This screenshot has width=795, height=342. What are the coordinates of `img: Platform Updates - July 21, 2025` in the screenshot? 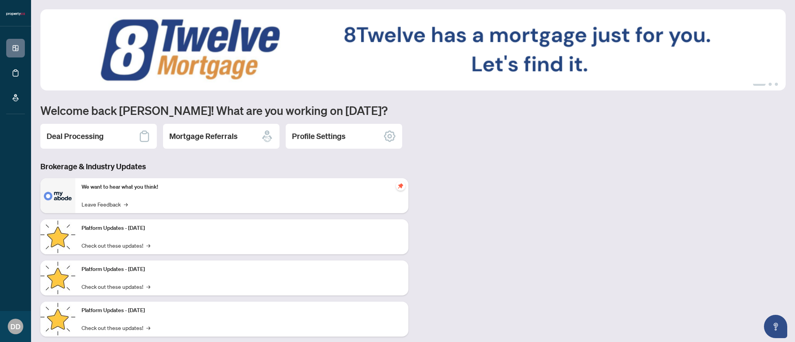 It's located at (58, 237).